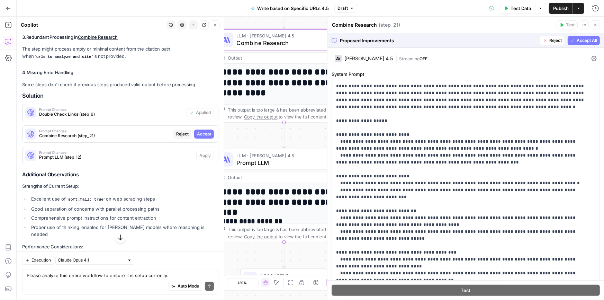  I want to click on h4: 4., so click(120, 72).